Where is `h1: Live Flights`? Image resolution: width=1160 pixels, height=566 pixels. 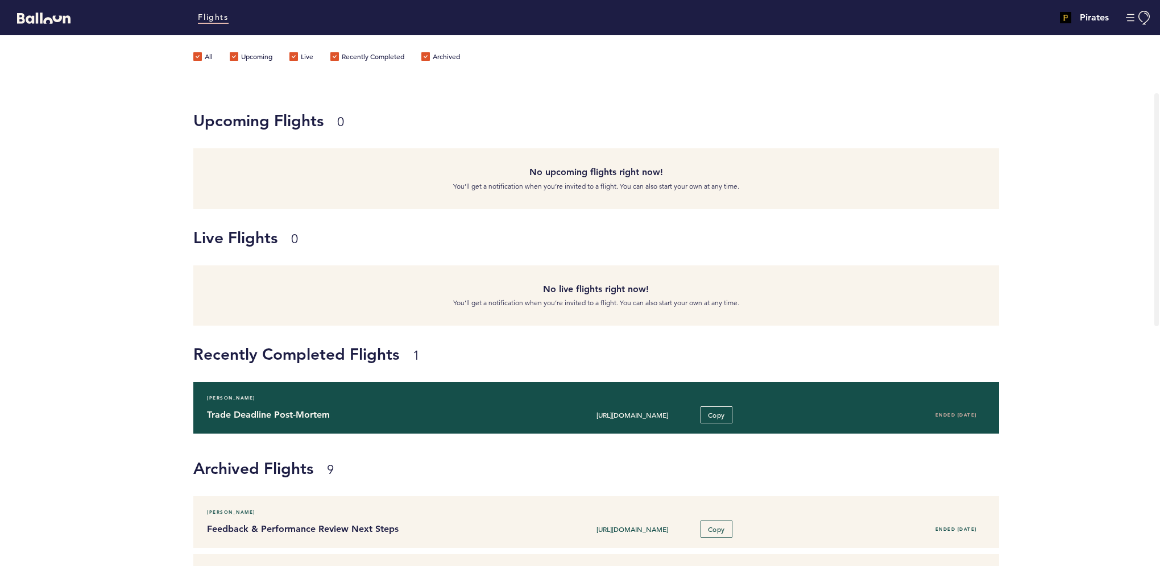 h1: Live Flights is located at coordinates (592, 238).